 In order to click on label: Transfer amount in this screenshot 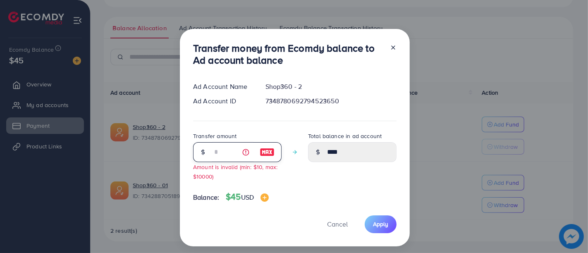, I will do `click(214, 136)`.